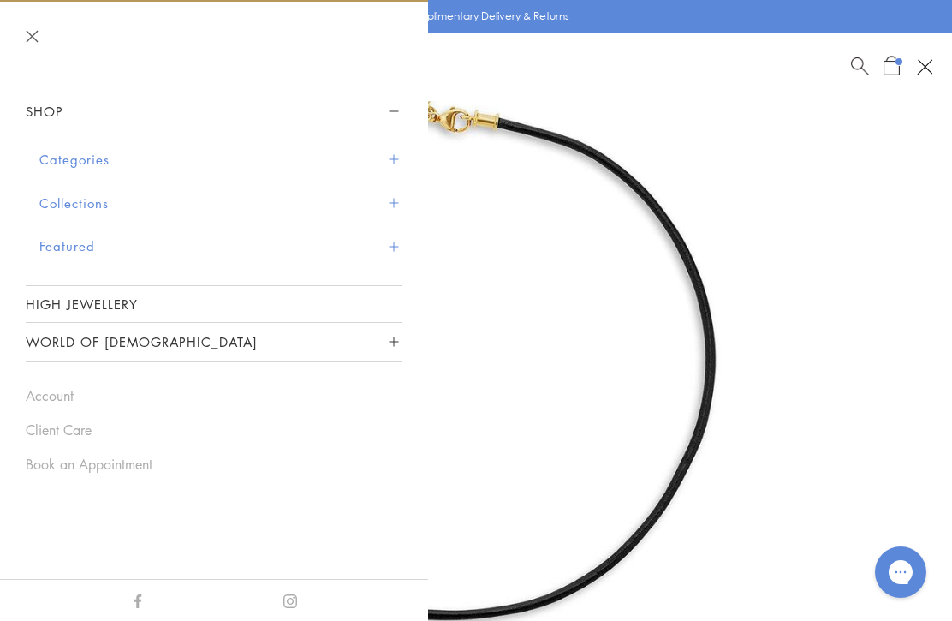 The image size is (952, 621). Describe the element at coordinates (221, 203) in the screenshot. I see `button: Collections` at that location.